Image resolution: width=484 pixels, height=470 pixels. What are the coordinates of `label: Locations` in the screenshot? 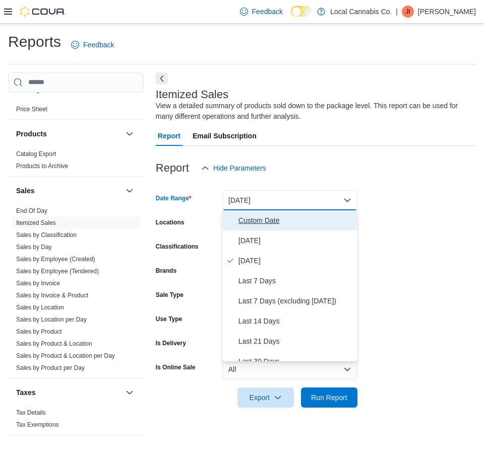 It's located at (170, 223).